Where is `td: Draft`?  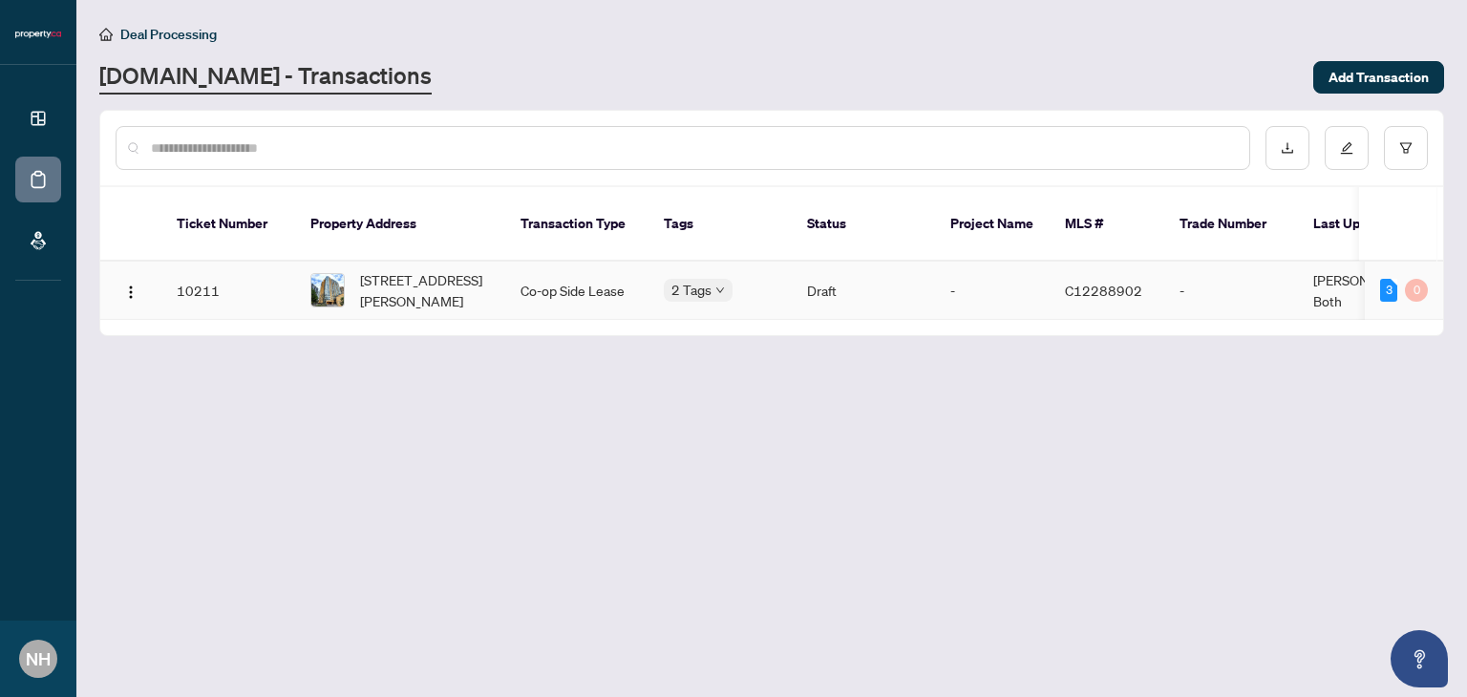 td: Draft is located at coordinates (864, 290).